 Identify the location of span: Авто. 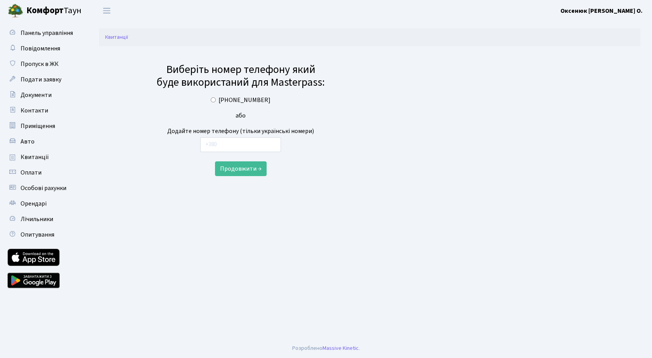
(28, 142).